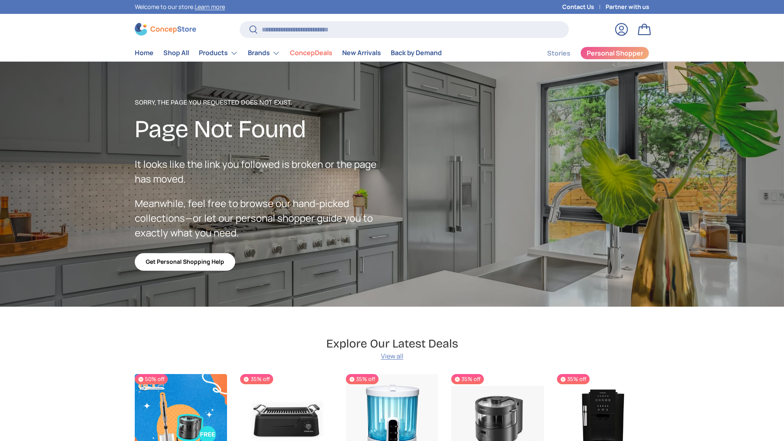  Describe the element at coordinates (627, 7) in the screenshot. I see `a: Partner with us` at that location.